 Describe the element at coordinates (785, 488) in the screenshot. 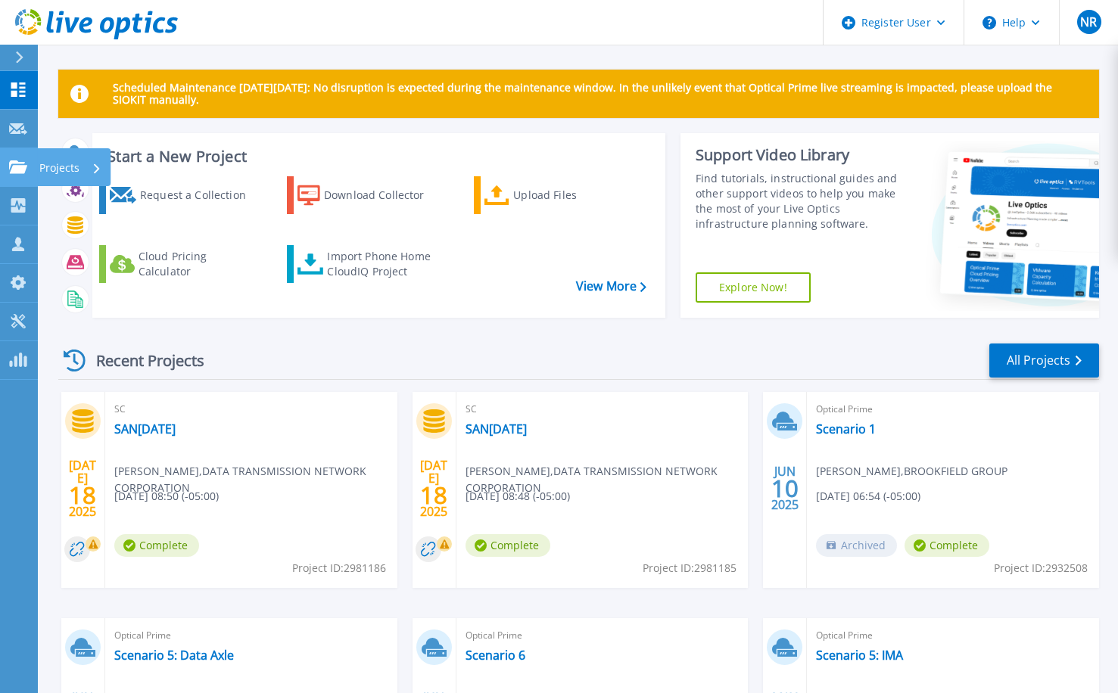

I see `div: JUN 2025` at that location.